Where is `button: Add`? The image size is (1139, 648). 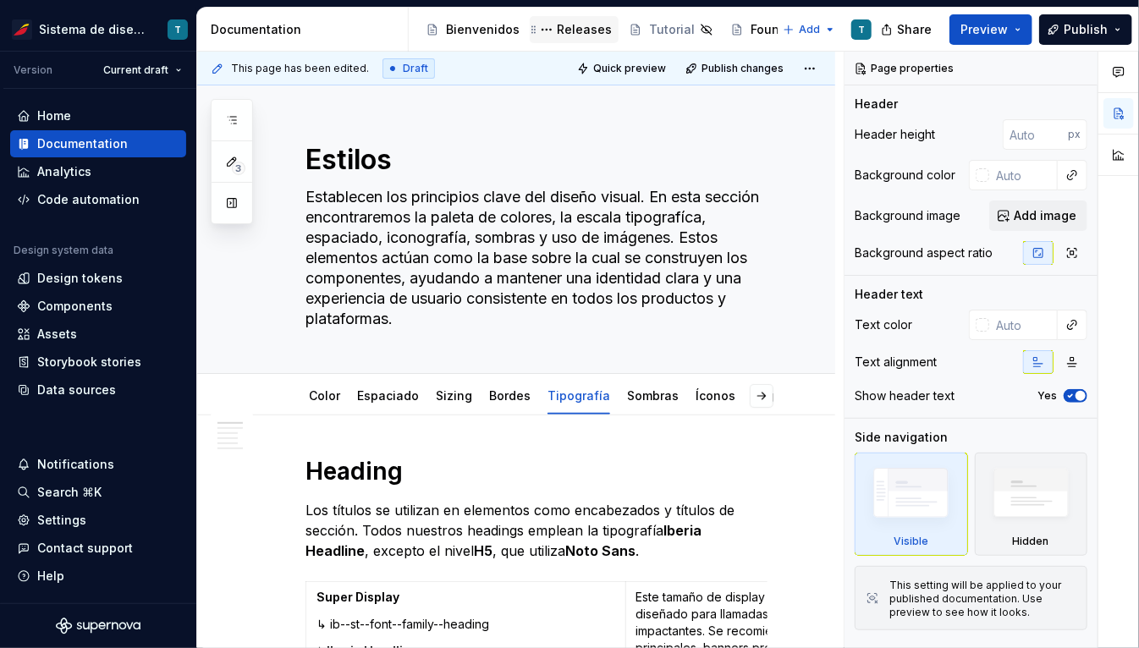
button: Add is located at coordinates (809, 30).